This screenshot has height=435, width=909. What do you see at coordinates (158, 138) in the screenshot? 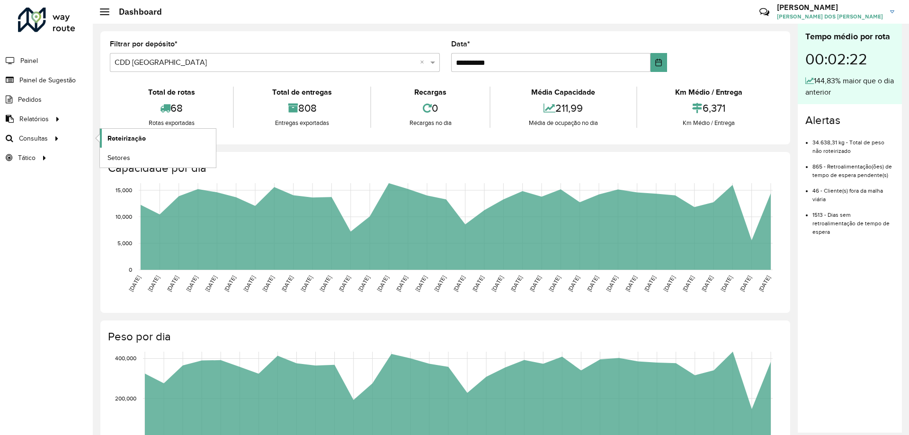
I see `a: Roteirização` at bounding box center [158, 138].